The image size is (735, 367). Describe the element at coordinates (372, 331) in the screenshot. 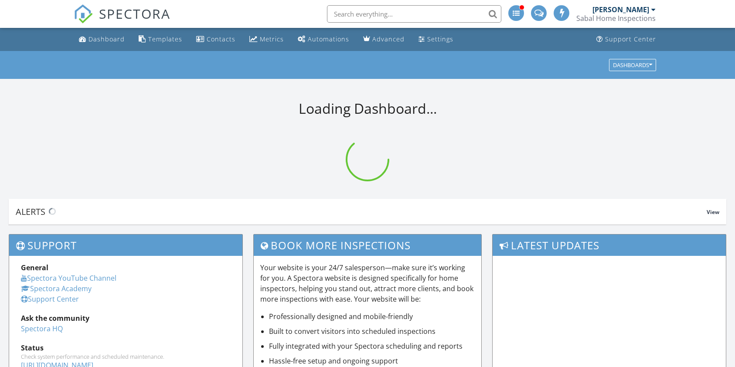

I see `li: Built to convert visitors into scheduled inspections` at that location.